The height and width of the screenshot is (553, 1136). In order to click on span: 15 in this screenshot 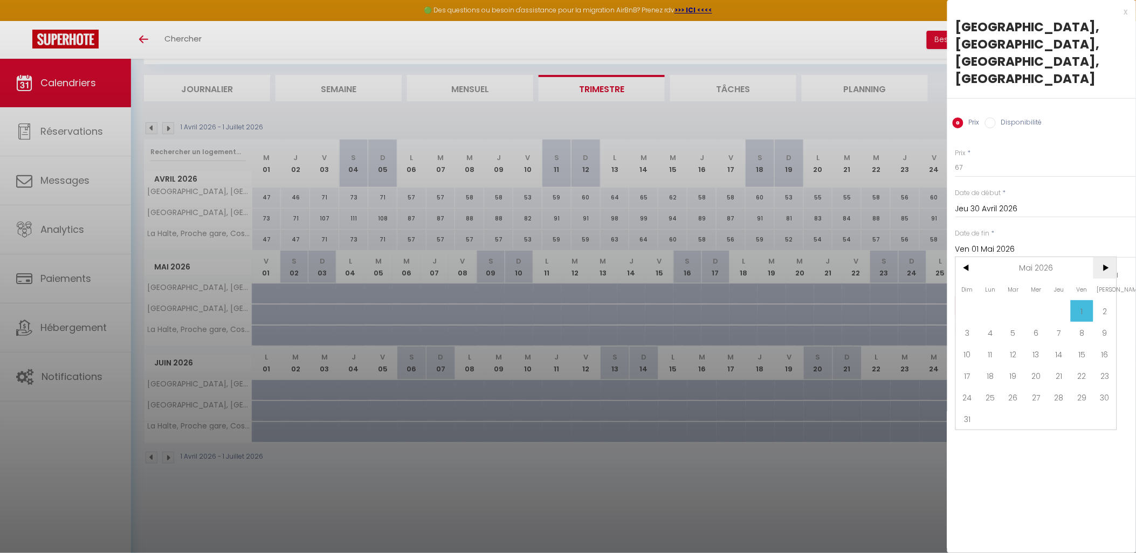, I will do `click(1082, 354)`.